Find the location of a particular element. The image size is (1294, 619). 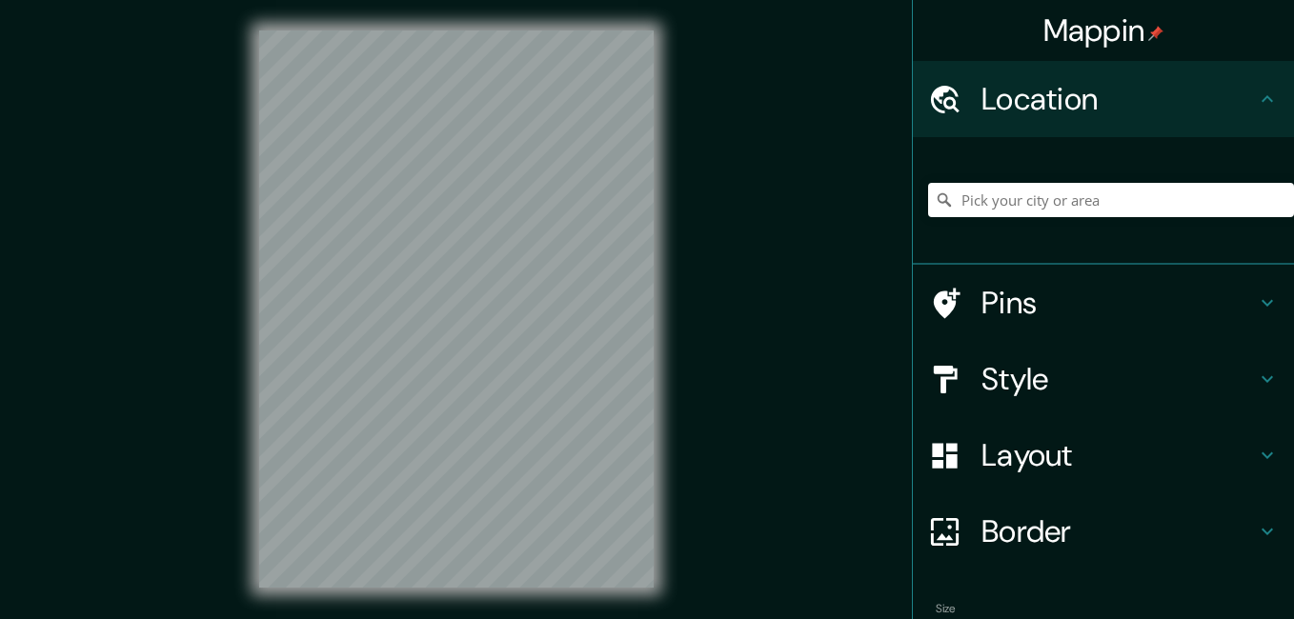

input: Pick your city or area is located at coordinates (1111, 200).